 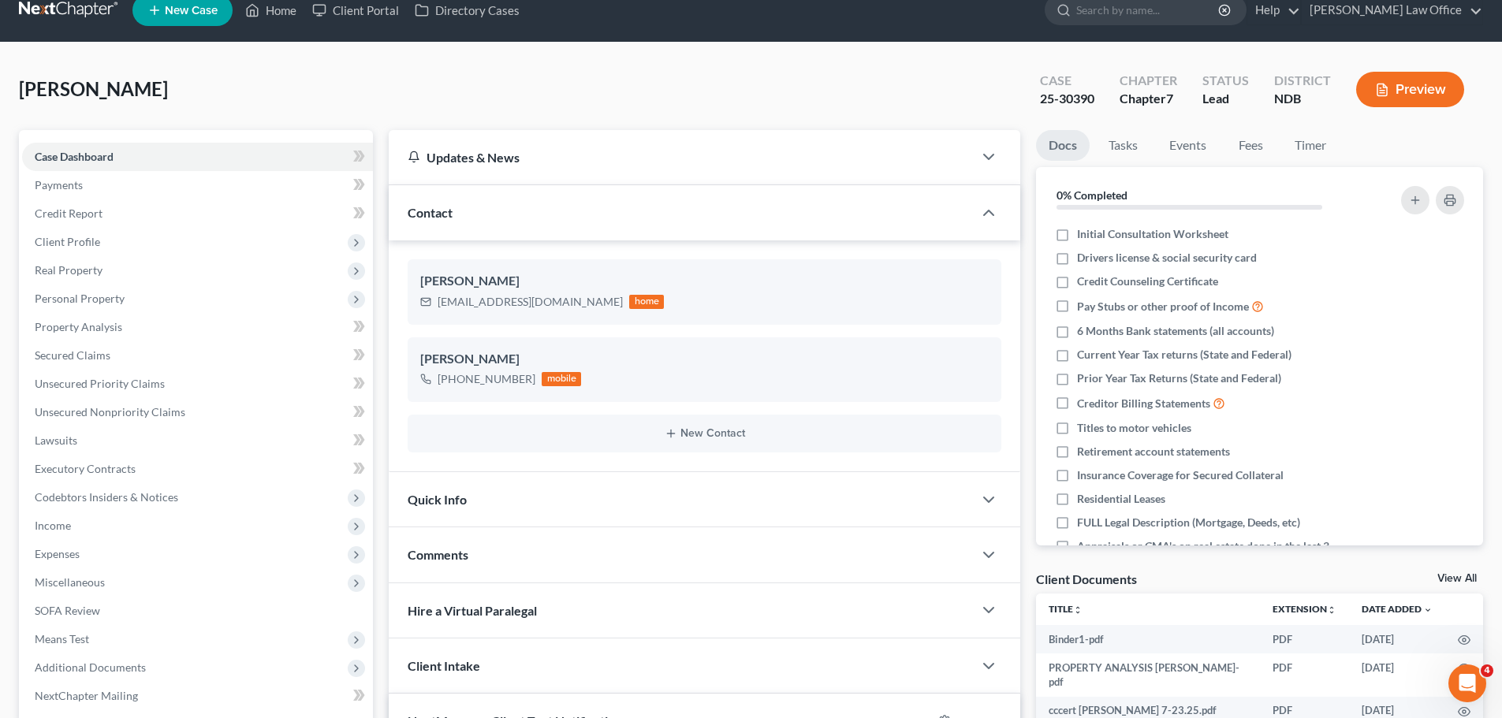 What do you see at coordinates (73, 355) in the screenshot?
I see `span: Secured Claims` at bounding box center [73, 355].